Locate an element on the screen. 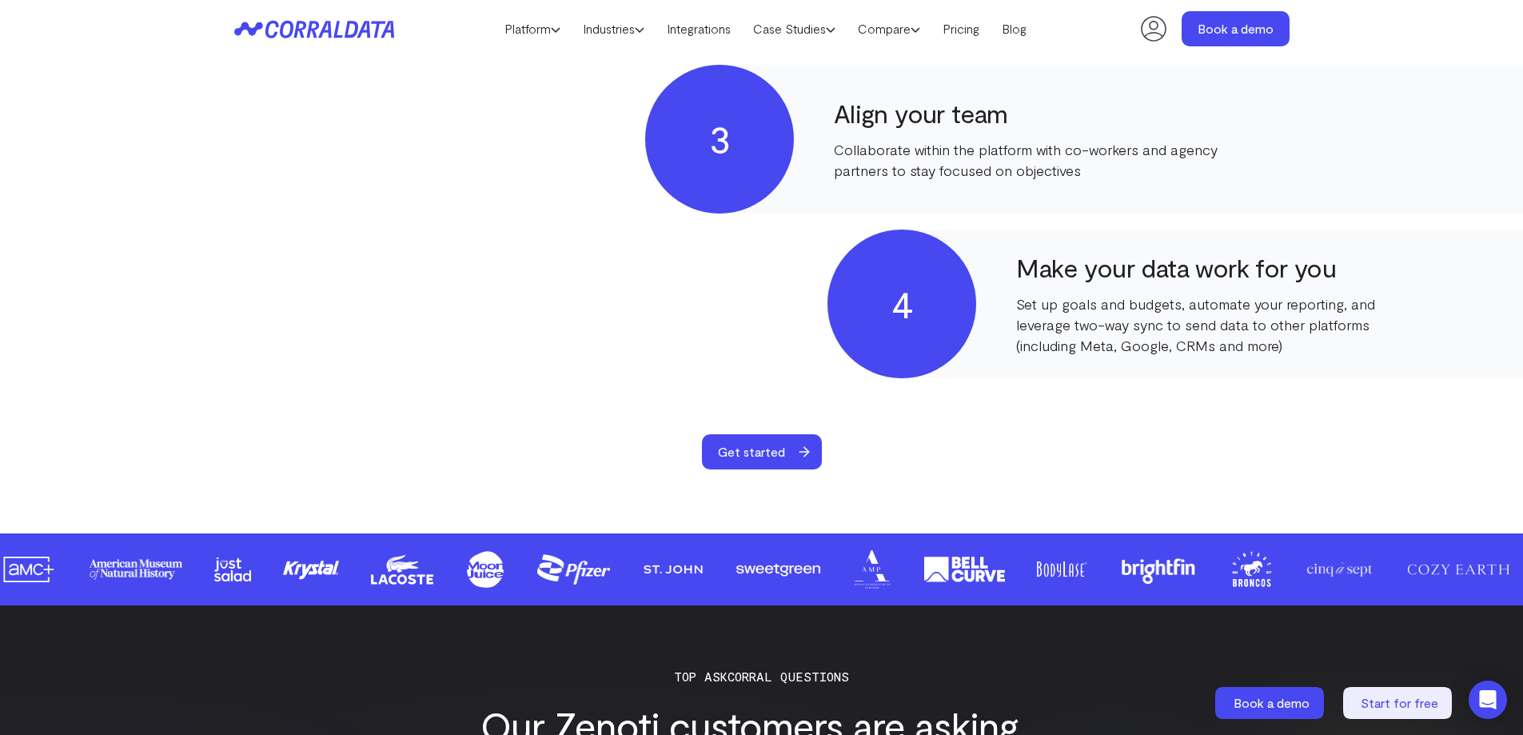 Image resolution: width=1523 pixels, height=735 pixels. a: Case Studies is located at coordinates (794, 29).